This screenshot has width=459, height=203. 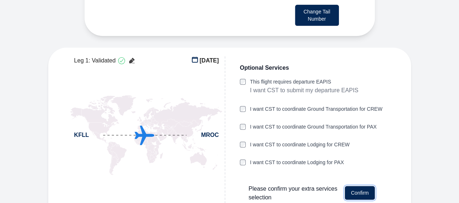 I want to click on span: Please confirm your extra services selection, so click(x=294, y=193).